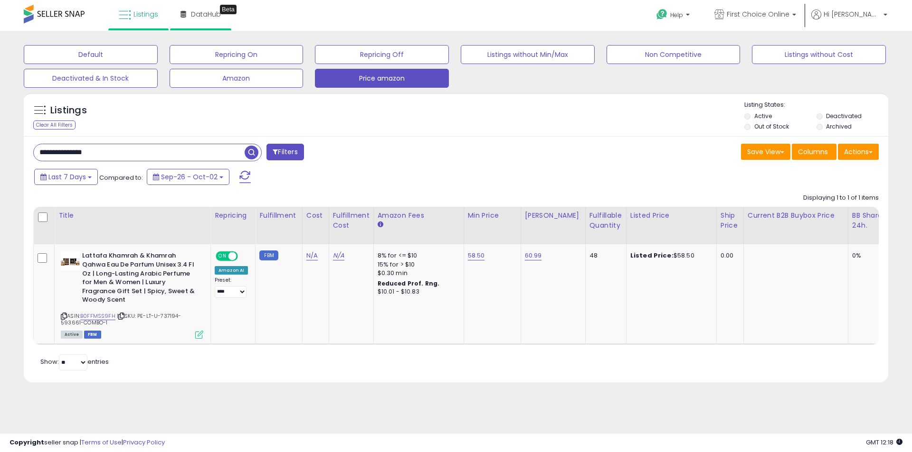 Image resolution: width=912 pixels, height=452 pixels. Describe the element at coordinates (231, 271) in the screenshot. I see `div: Amazon AI` at that location.